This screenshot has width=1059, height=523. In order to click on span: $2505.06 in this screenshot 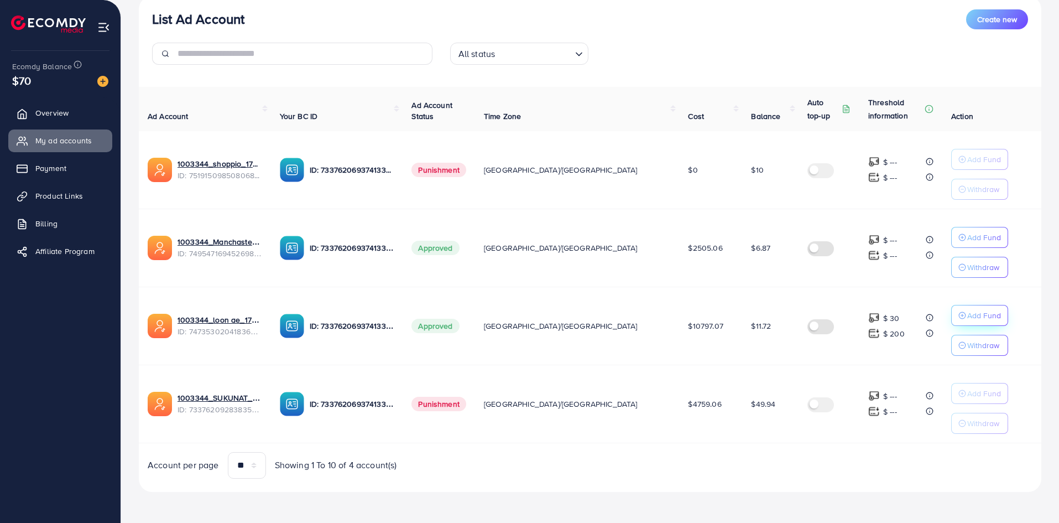, I will do `click(705, 248)`.